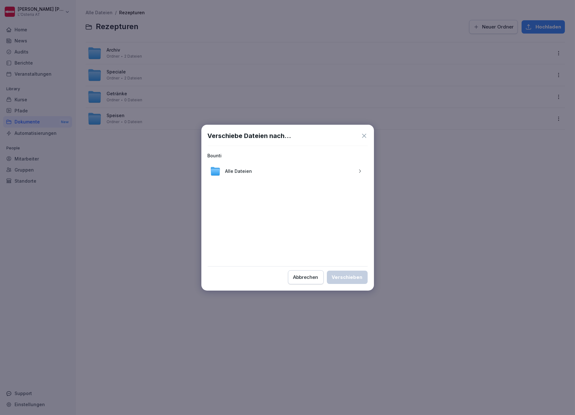 Image resolution: width=575 pixels, height=415 pixels. I want to click on span: Alle Dateien, so click(239, 171).